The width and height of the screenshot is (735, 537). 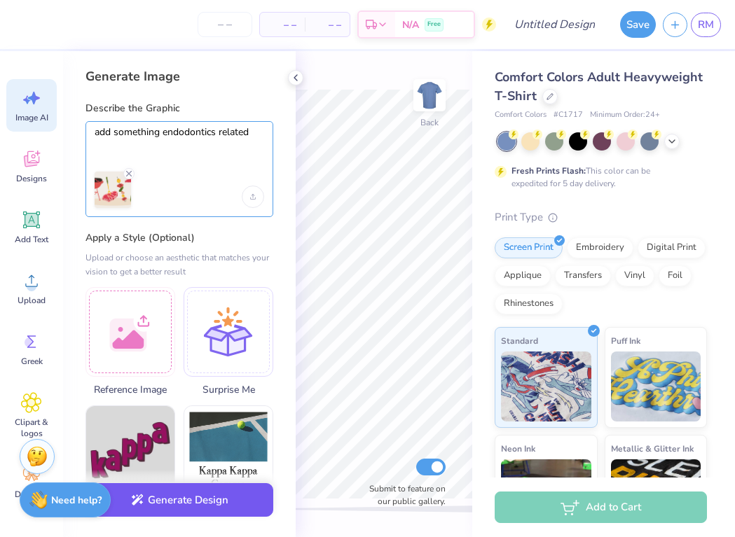 What do you see at coordinates (597, 177) in the screenshot?
I see `div: This color can be expedited for 5 day delivery.` at bounding box center [597, 177].